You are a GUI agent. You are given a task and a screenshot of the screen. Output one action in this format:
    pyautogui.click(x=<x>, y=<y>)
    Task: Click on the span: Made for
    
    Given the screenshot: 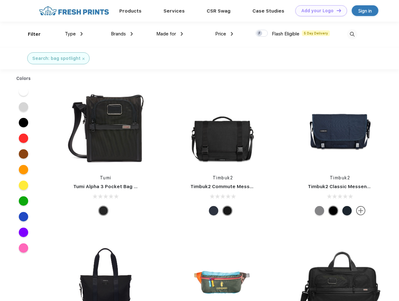 What is the action you would take?
    pyautogui.click(x=166, y=34)
    